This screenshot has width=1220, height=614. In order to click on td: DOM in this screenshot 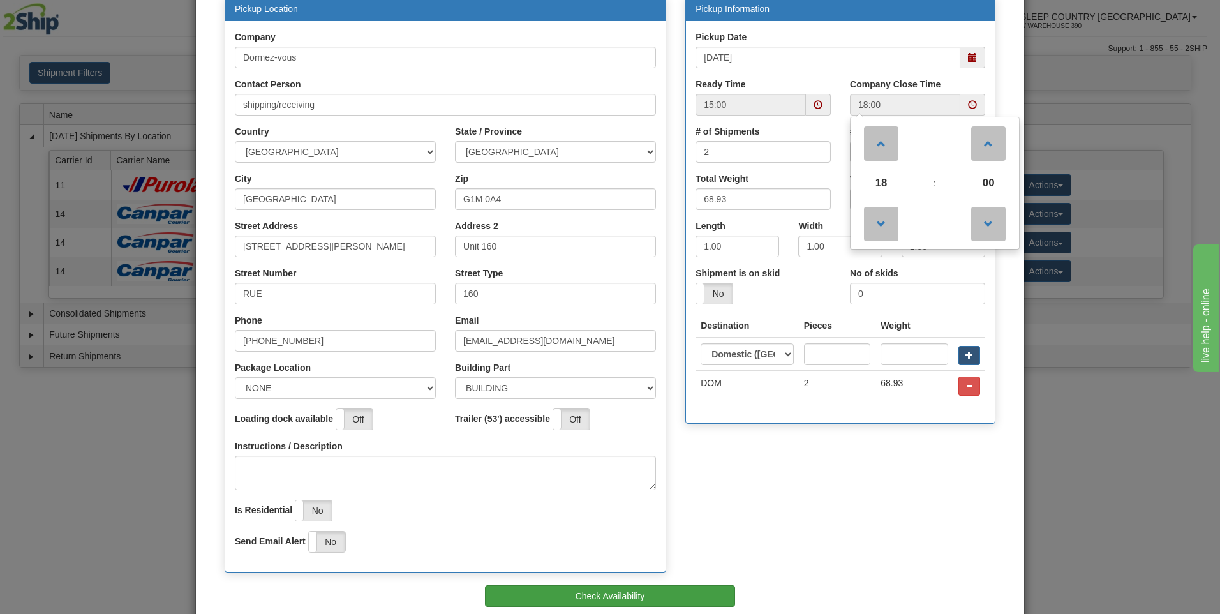, I will do `click(747, 385)`.